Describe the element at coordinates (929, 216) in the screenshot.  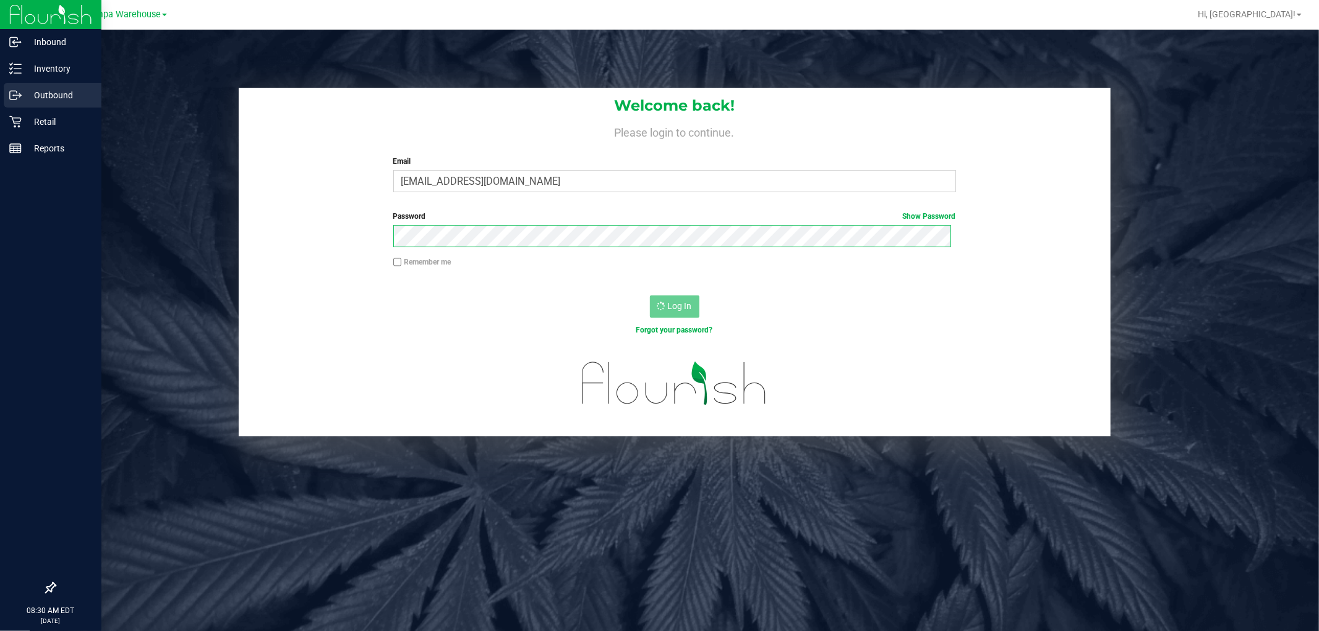
I see `a: Show Password` at that location.